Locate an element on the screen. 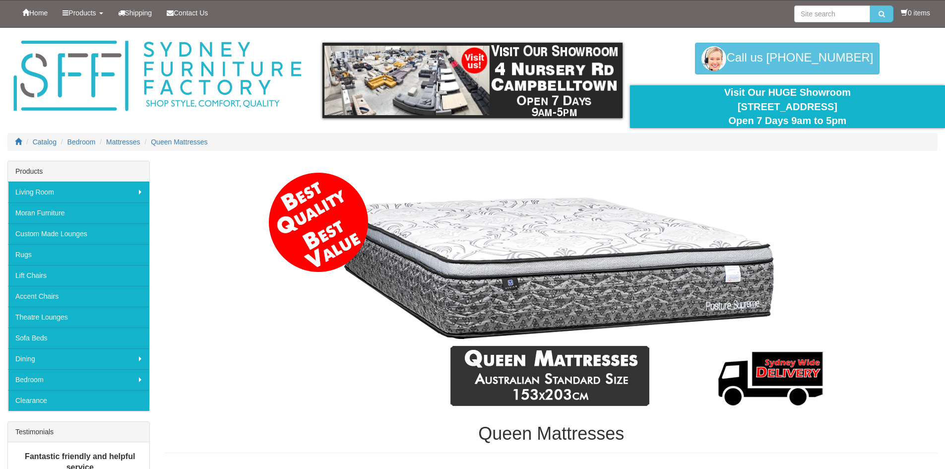  a: Moran Furniture is located at coordinates (78, 213).